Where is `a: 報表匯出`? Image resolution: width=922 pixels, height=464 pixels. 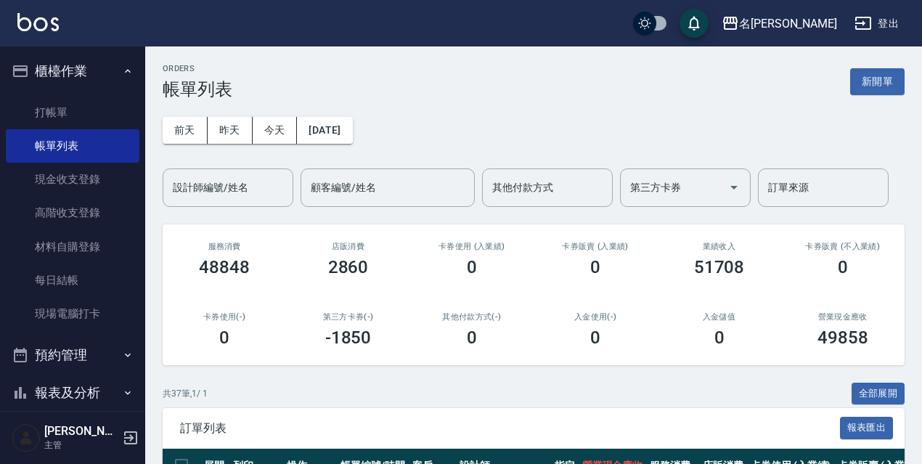
a: 報表匯出 is located at coordinates (867, 427).